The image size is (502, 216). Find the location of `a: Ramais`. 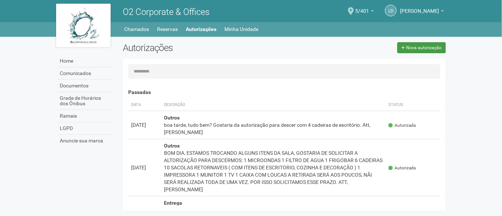

a: Ramais is located at coordinates (85, 116).